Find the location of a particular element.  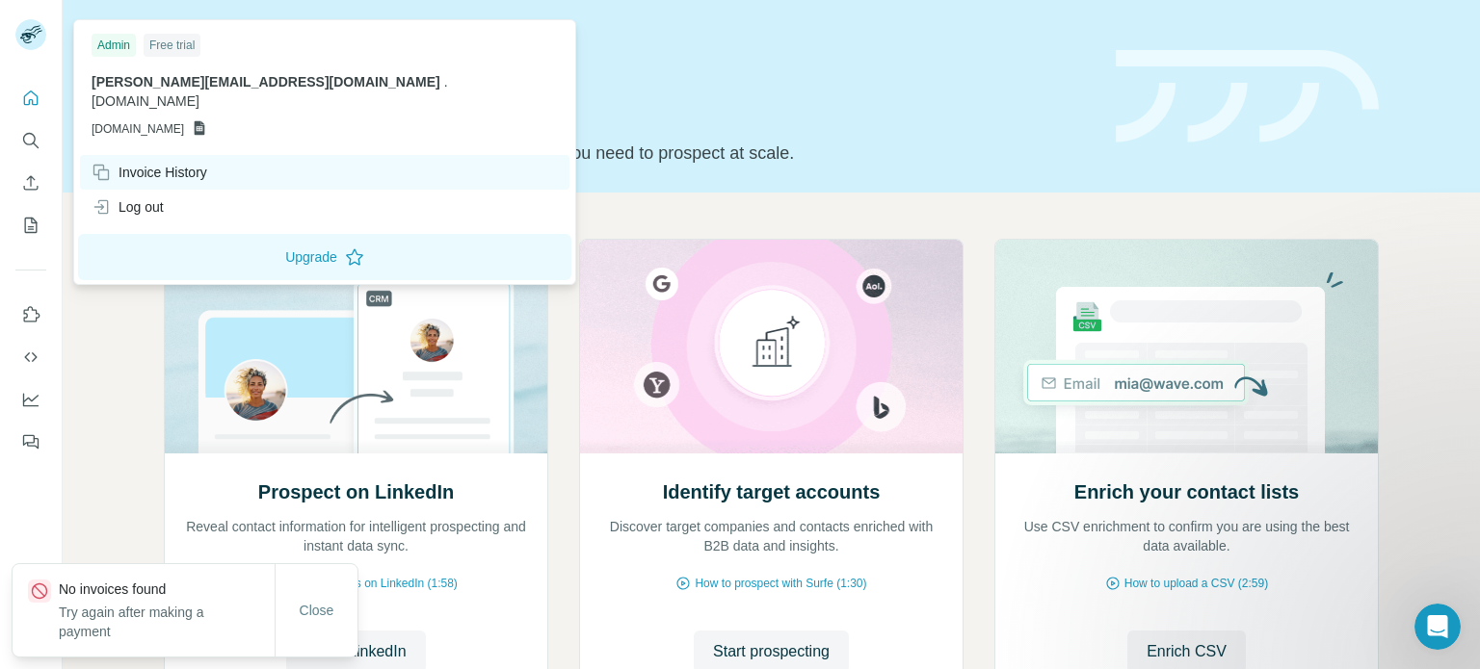

p: Try again after making a payment is located at coordinates (167, 622).